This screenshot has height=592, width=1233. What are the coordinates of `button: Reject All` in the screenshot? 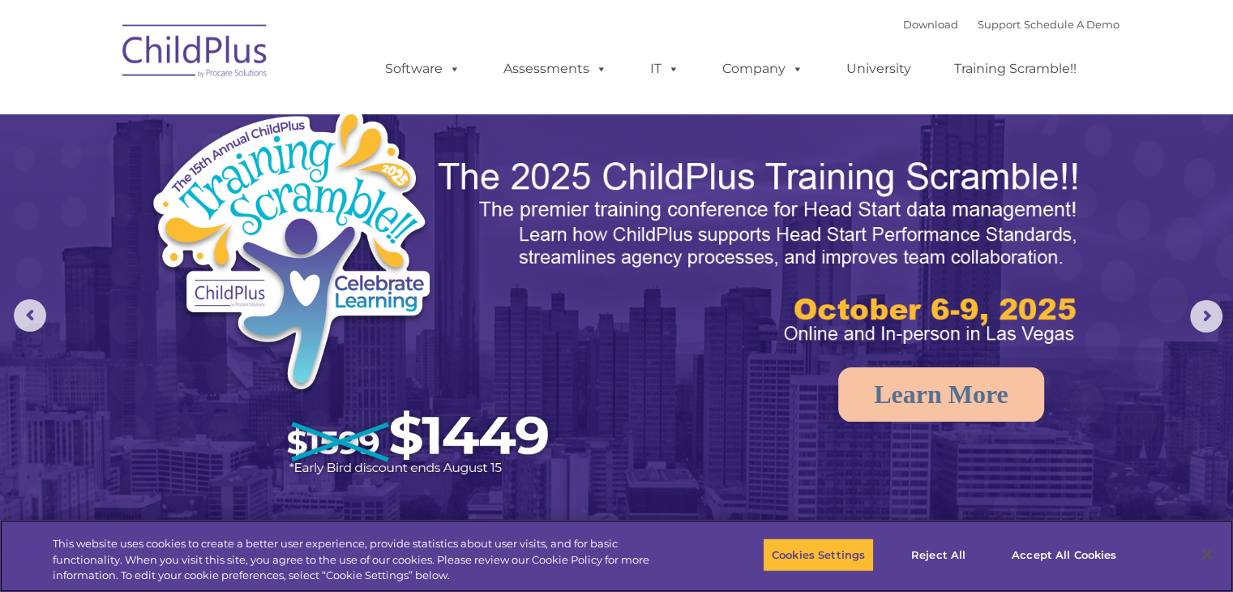 It's located at (938, 554).